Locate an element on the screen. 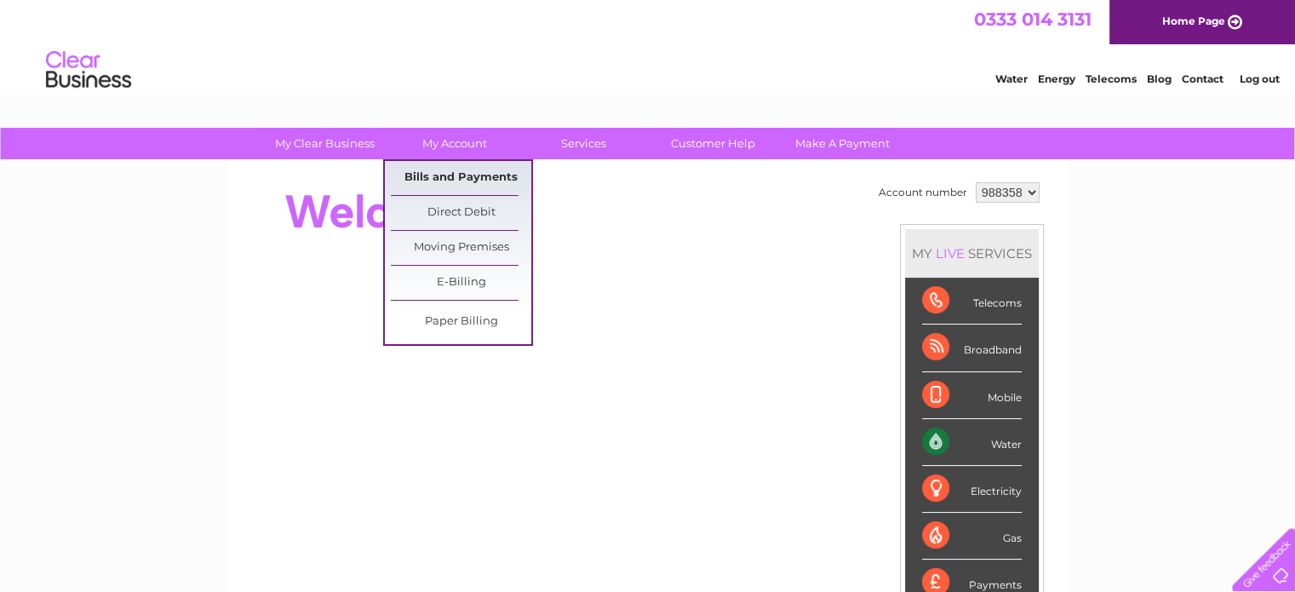  div: Mobile is located at coordinates (972, 395).